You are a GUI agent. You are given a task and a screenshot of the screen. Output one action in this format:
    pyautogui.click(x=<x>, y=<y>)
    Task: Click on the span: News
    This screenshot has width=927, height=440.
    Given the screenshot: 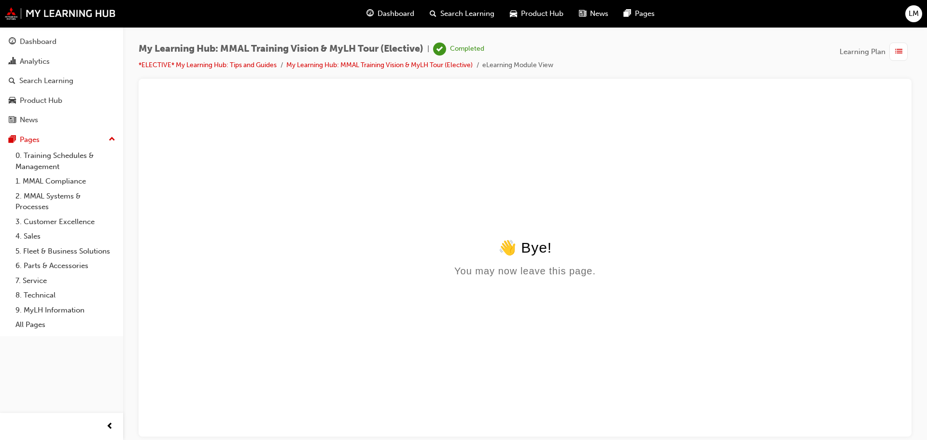 What is the action you would take?
    pyautogui.click(x=599, y=14)
    